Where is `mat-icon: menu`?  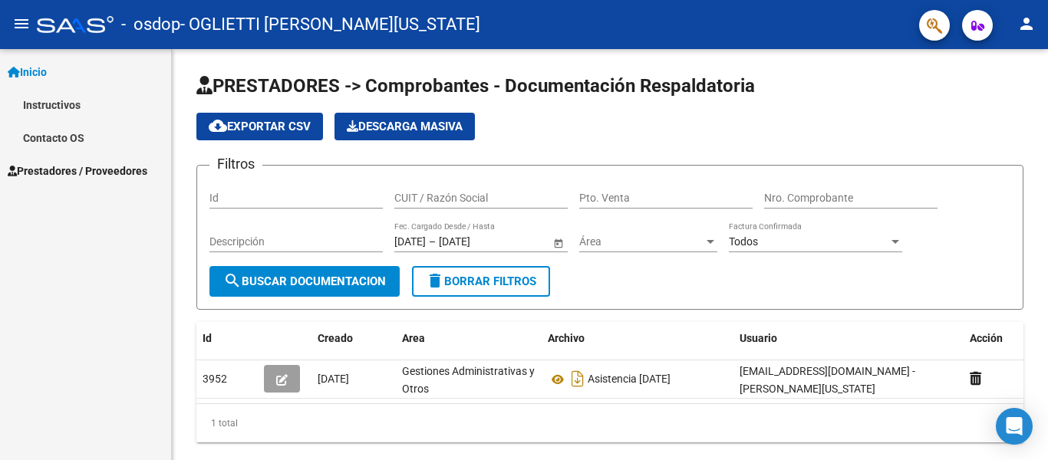 mat-icon: menu is located at coordinates (21, 24).